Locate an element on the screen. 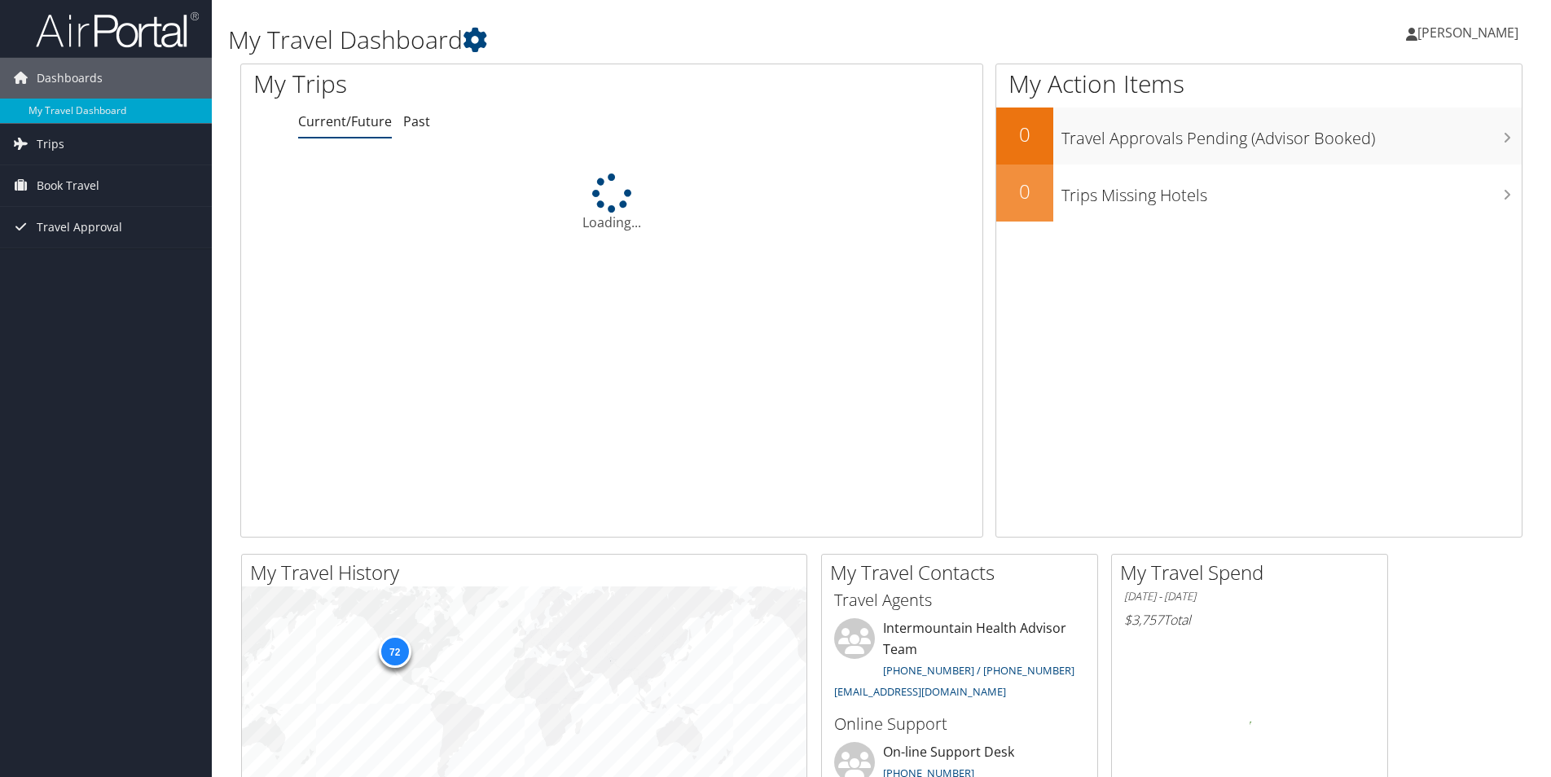 This screenshot has height=777, width=1551. h3: Online Support is located at coordinates (960, 724).